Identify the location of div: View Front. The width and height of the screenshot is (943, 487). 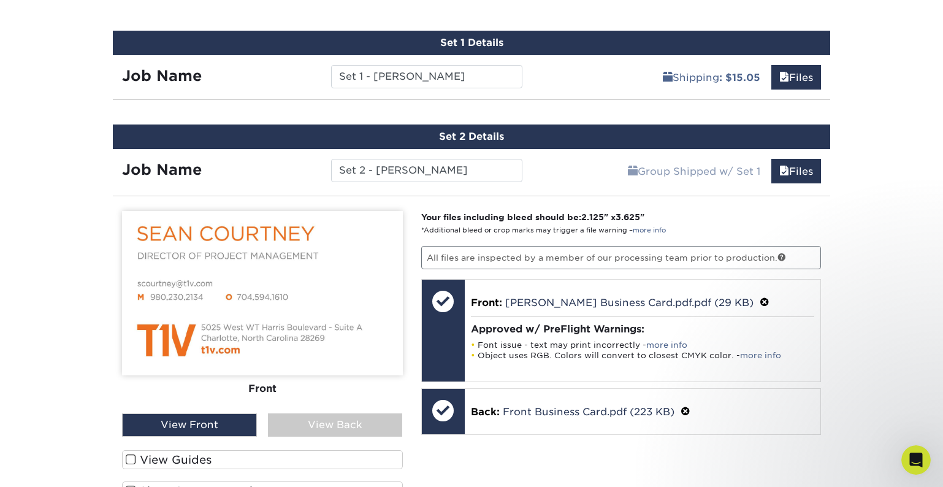
(189, 425).